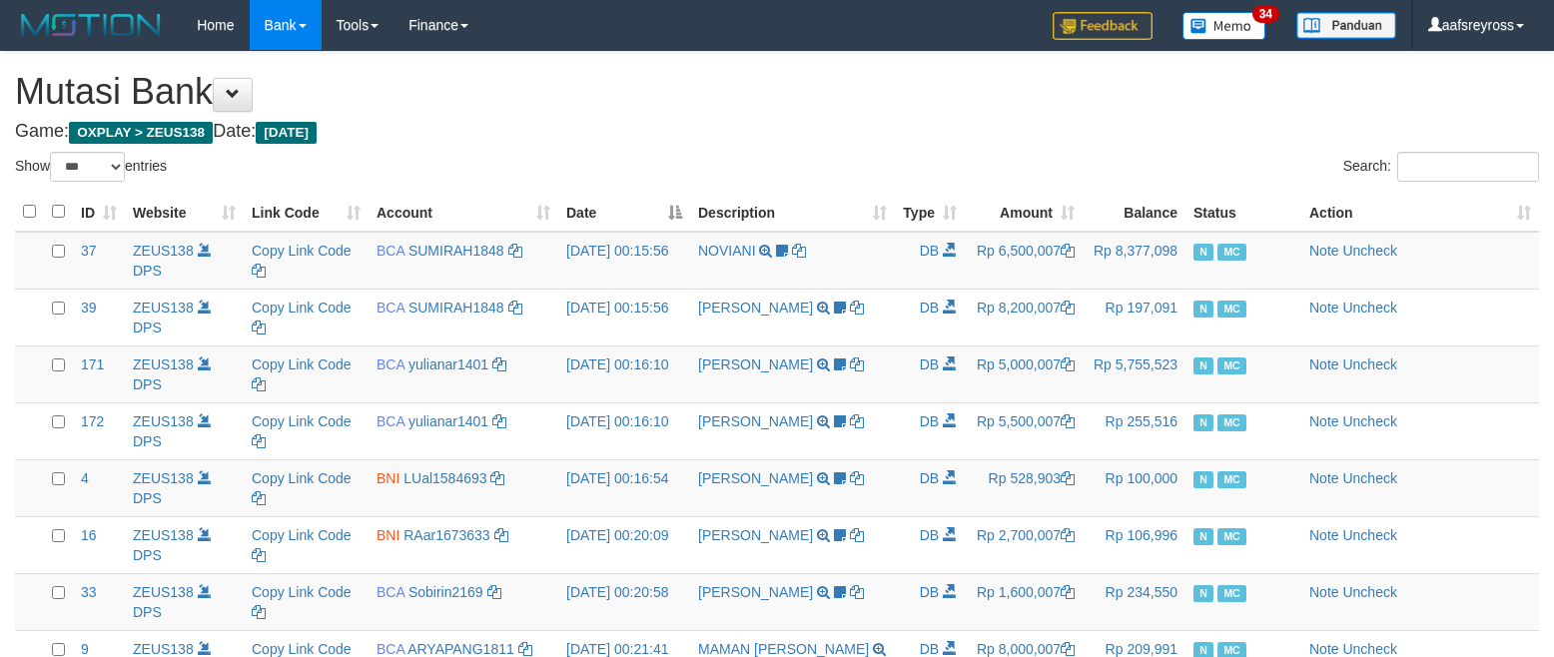 The image size is (1554, 657). I want to click on a: Copy MARWATI to clipboard, so click(857, 421).